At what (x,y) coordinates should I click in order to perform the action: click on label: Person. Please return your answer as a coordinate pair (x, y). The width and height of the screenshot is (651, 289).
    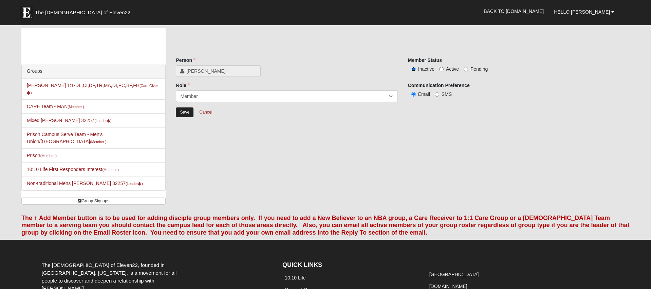
    Looking at the image, I should click on (185, 60).